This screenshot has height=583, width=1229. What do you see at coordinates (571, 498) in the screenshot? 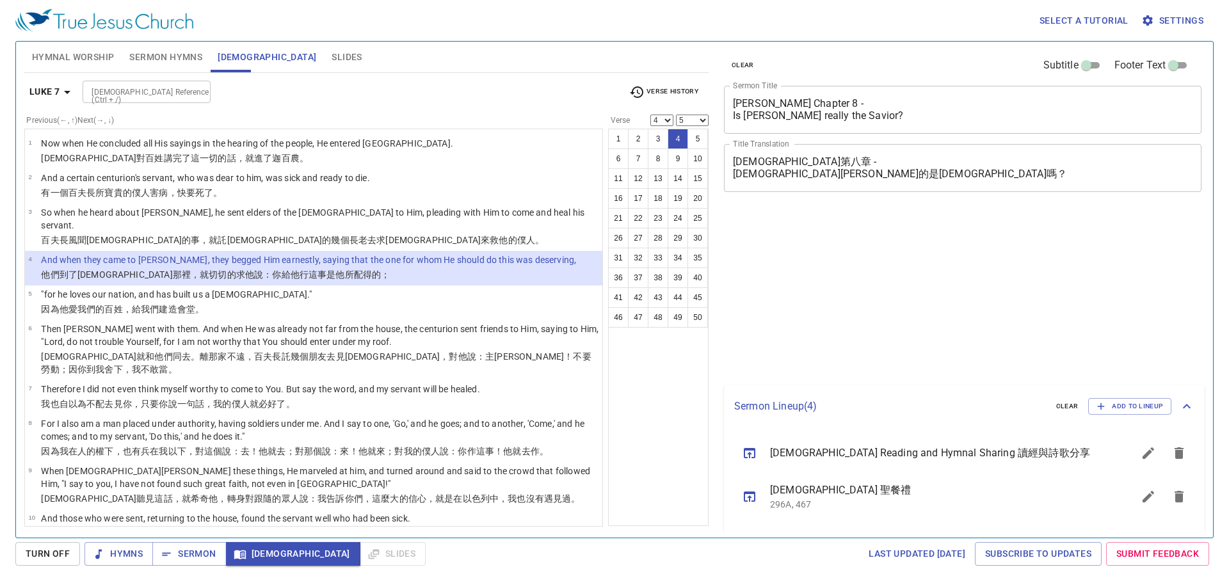
I see `wg2147: 過。` at bounding box center [571, 498].